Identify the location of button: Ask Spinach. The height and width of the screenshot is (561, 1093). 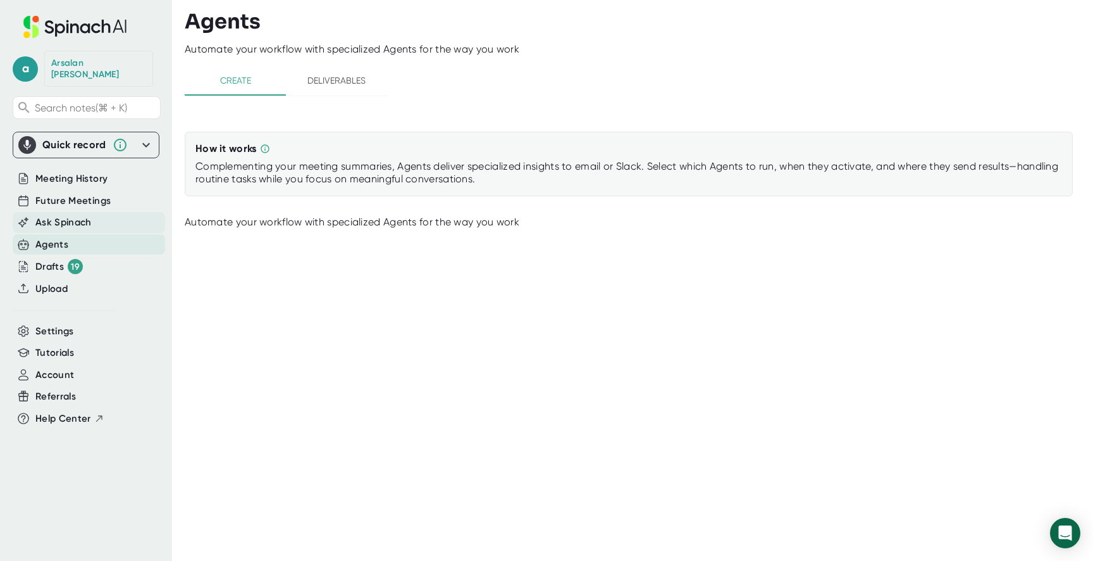
(63, 222).